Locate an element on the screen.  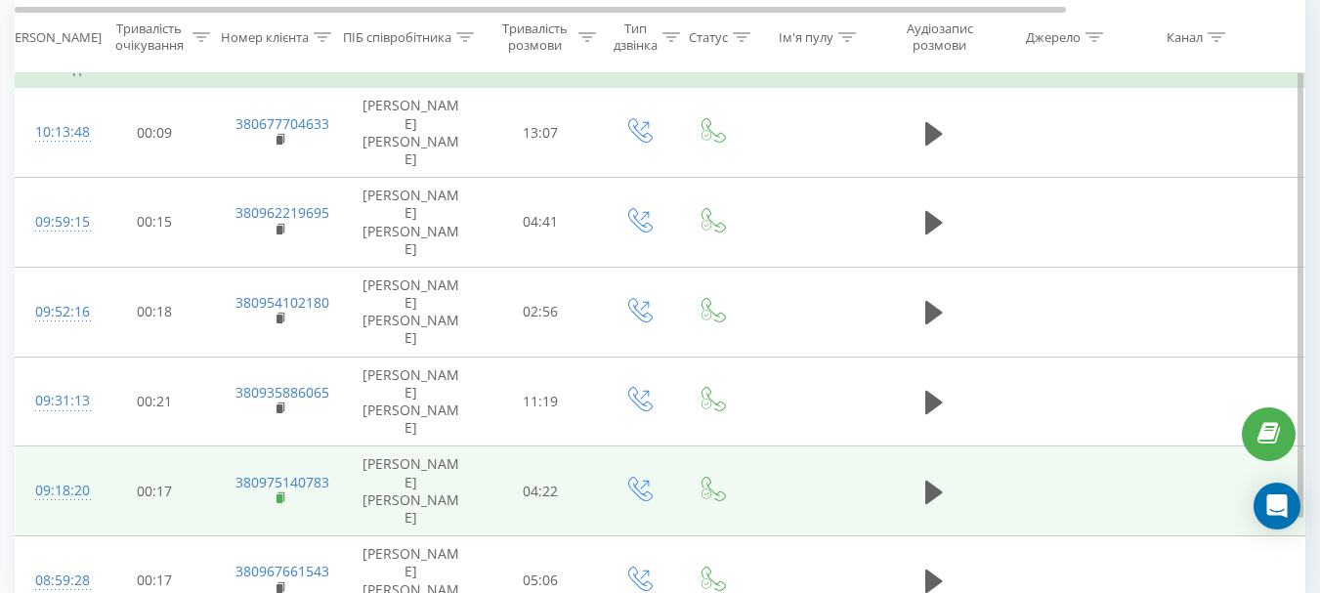
td: 13:07 is located at coordinates (540, 133).